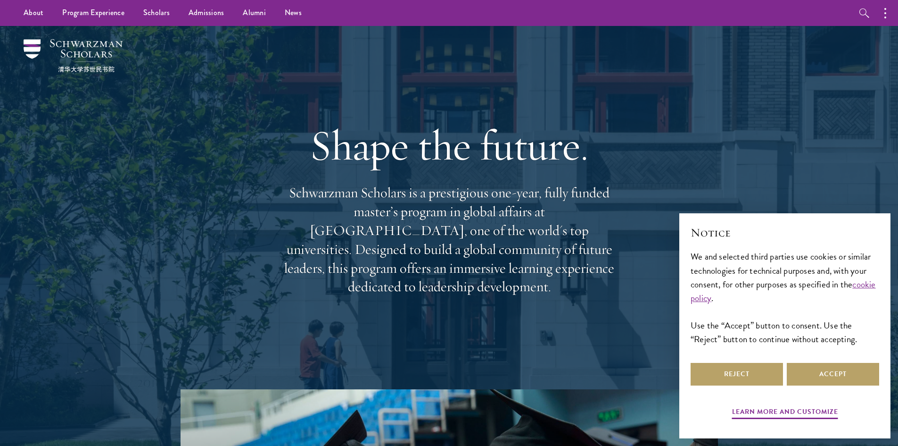  What do you see at coordinates (449, 240) in the screenshot?
I see `p: Schwarzman Scholars is a prestigious one-year, fully funded master’s program in global affairs at...` at bounding box center [449, 240].